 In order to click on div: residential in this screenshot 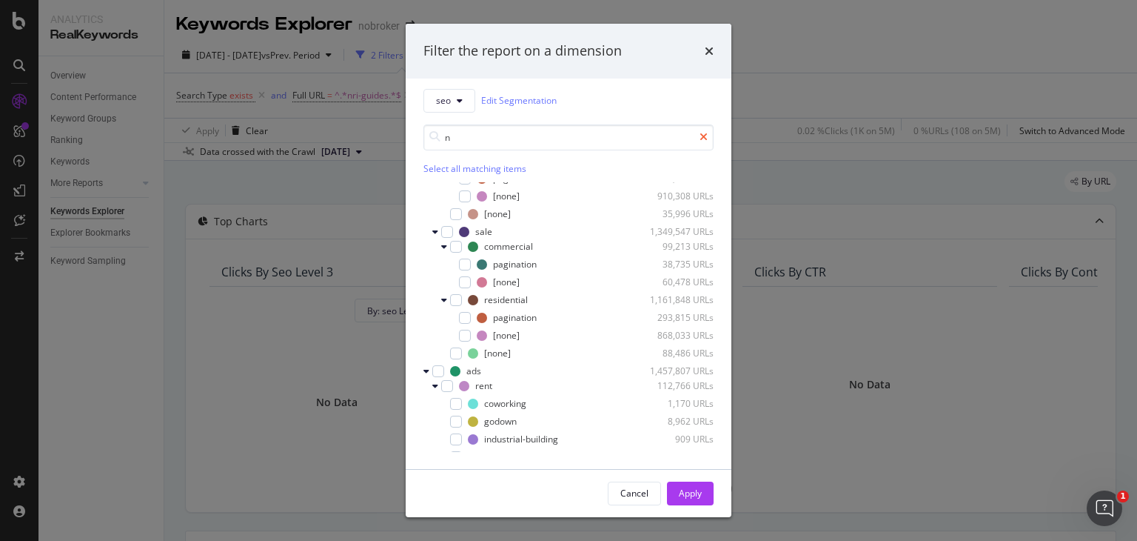, I will do `click(506, 299)`.